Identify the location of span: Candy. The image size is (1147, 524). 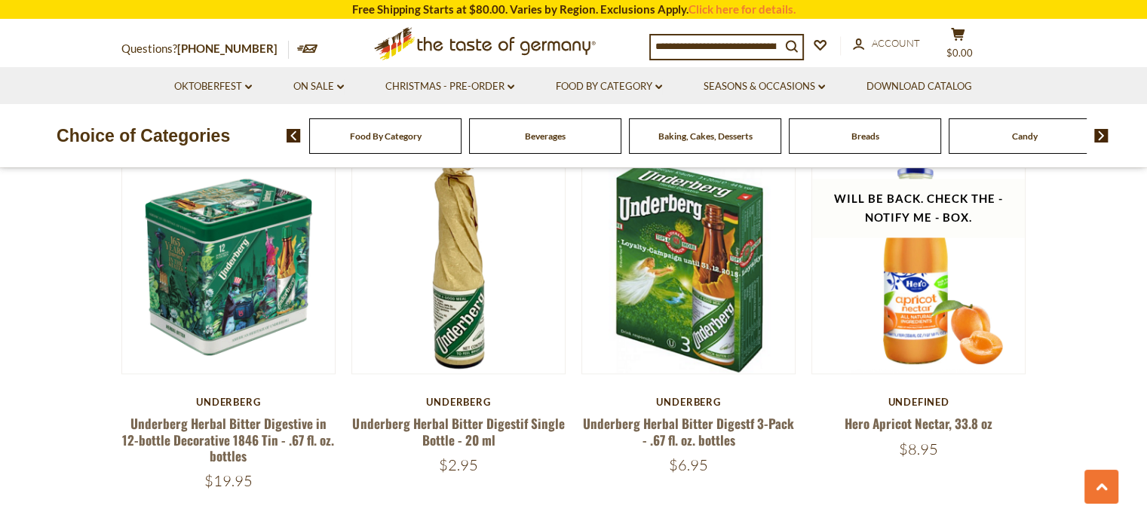
(1025, 136).